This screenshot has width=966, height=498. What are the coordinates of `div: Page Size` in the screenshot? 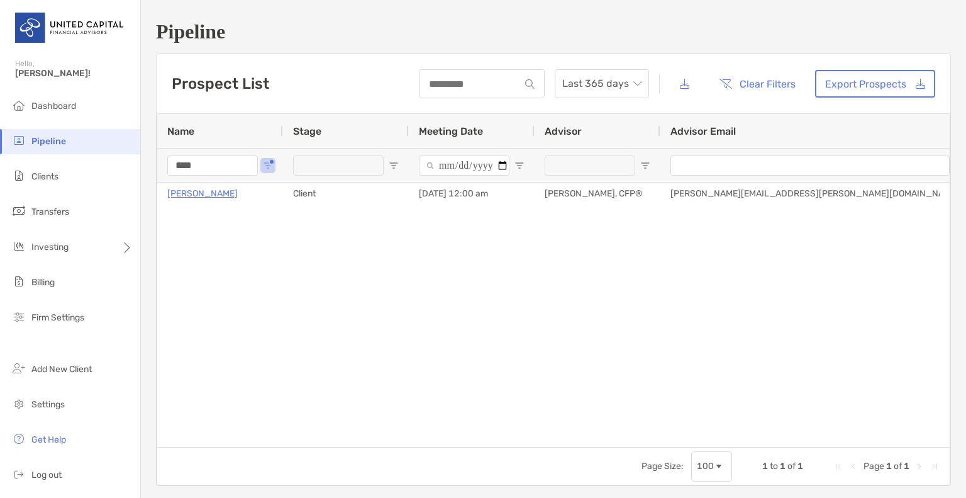 It's located at (711, 466).